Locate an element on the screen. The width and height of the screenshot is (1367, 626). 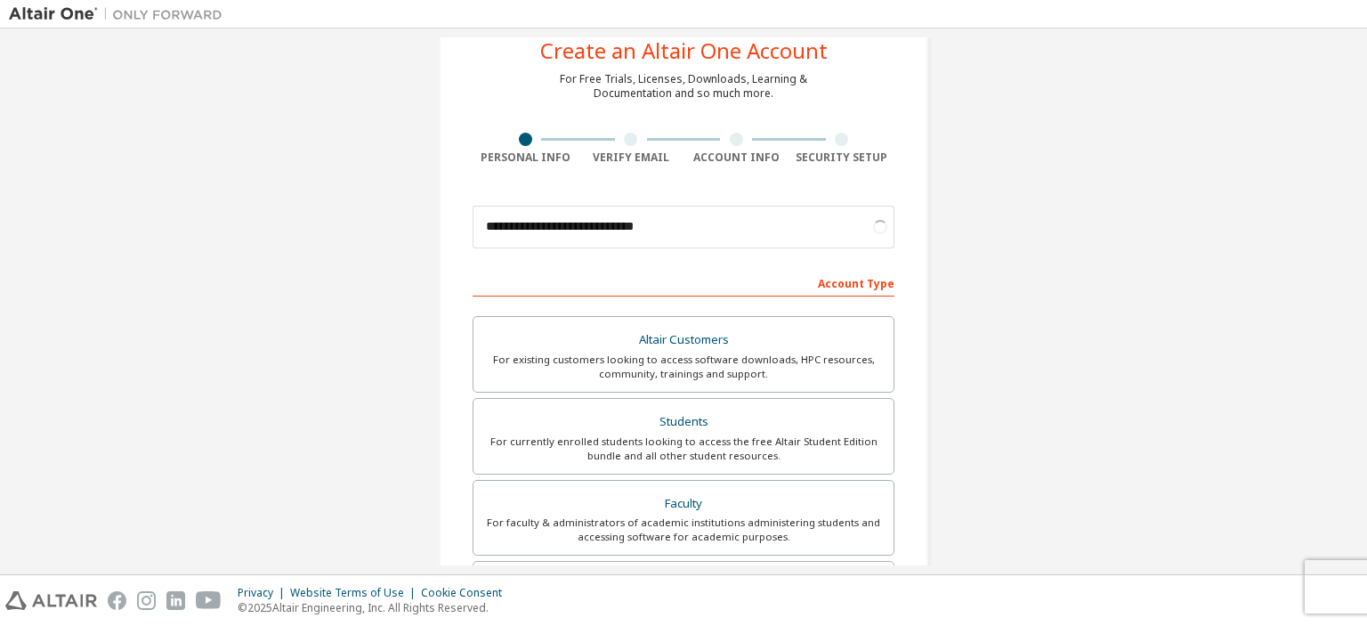
div: Create an Altair One Account is located at coordinates (684, 51).